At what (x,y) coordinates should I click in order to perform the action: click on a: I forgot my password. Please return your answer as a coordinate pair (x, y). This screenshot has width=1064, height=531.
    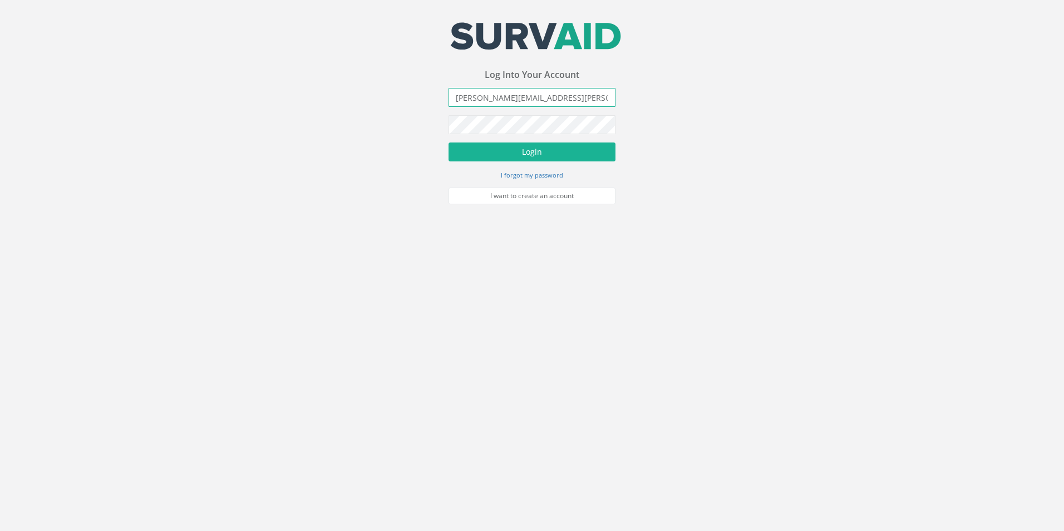
    Looking at the image, I should click on (532, 175).